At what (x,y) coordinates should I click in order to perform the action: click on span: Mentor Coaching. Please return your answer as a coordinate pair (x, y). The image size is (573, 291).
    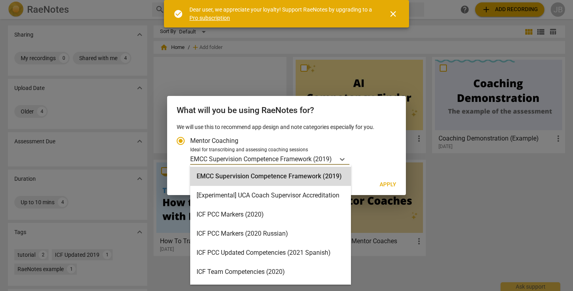
    Looking at the image, I should click on (214, 141).